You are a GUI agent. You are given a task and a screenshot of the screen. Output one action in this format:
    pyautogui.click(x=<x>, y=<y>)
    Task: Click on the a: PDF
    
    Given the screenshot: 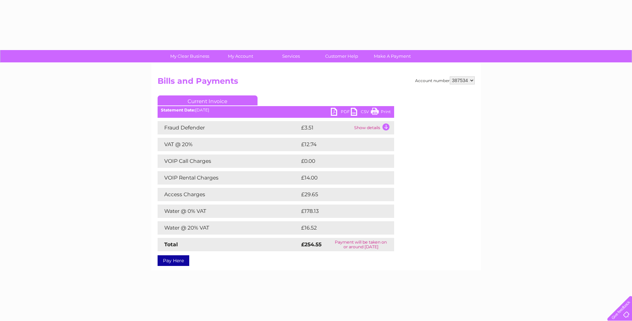 What is the action you would take?
    pyautogui.click(x=341, y=112)
    